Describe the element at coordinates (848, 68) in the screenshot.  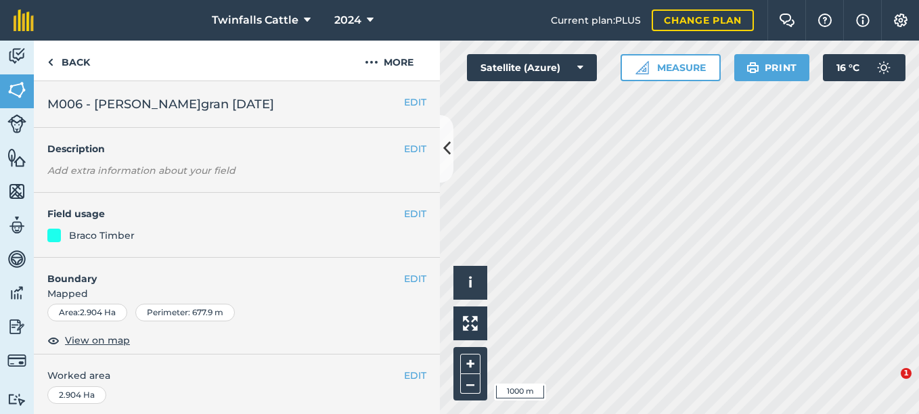
I see `span: 16 ° C` at that location.